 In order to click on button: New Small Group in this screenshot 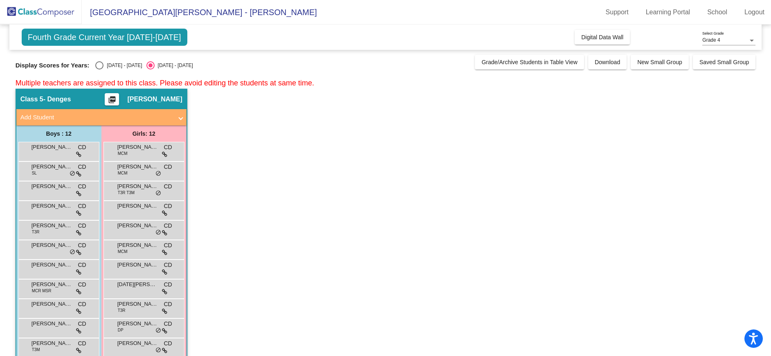, I will do `click(660, 62)`.